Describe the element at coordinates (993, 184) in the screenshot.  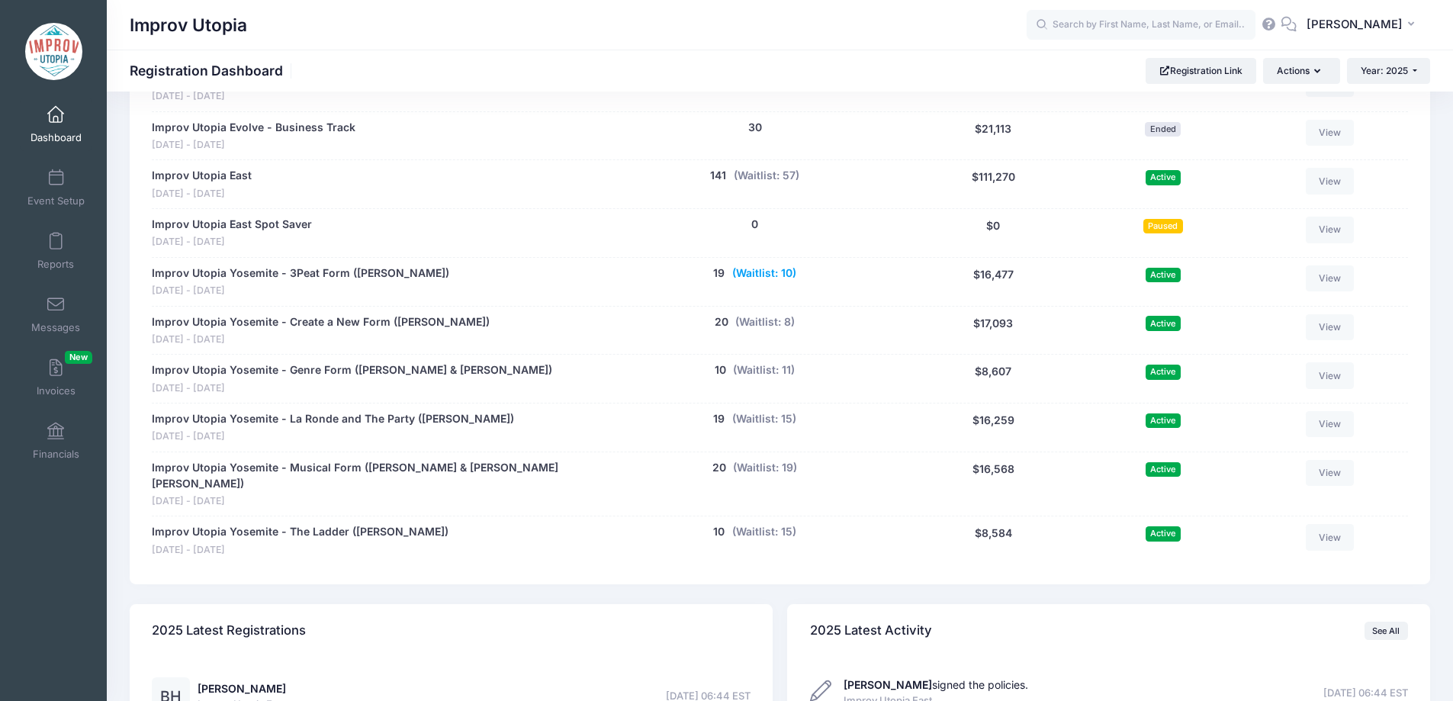
I see `div: $111,270` at that location.